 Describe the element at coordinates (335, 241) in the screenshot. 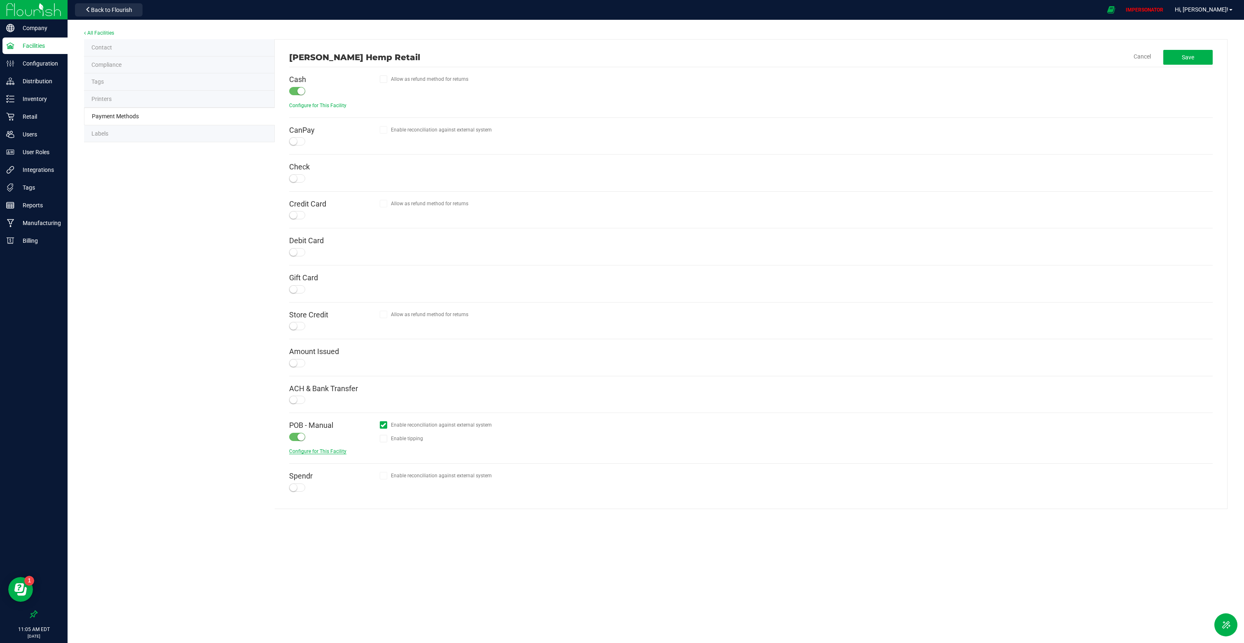

I see `h4: Debit Card` at that location.